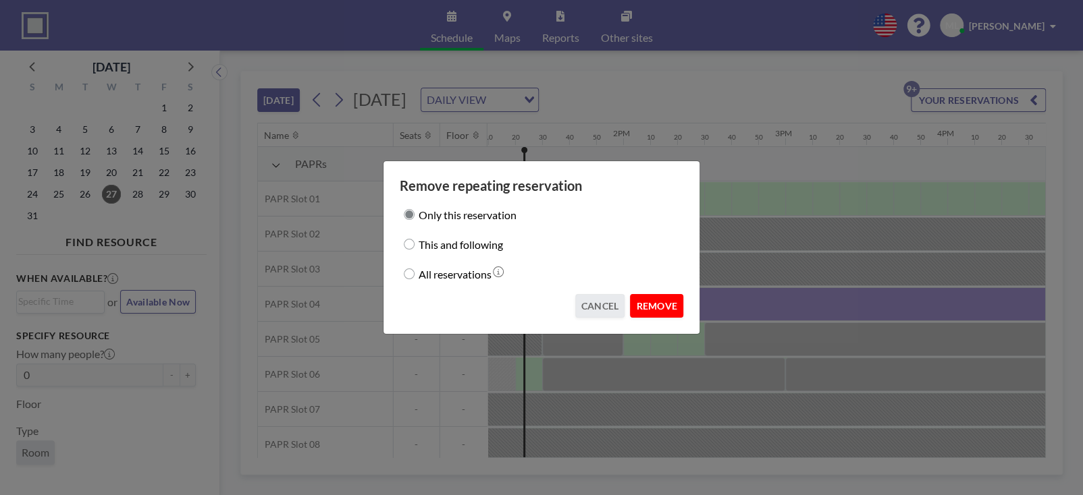  I want to click on label: All reservations, so click(455, 274).